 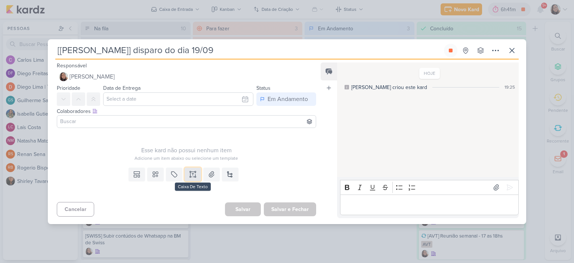 I want to click on label: Status, so click(x=264, y=88).